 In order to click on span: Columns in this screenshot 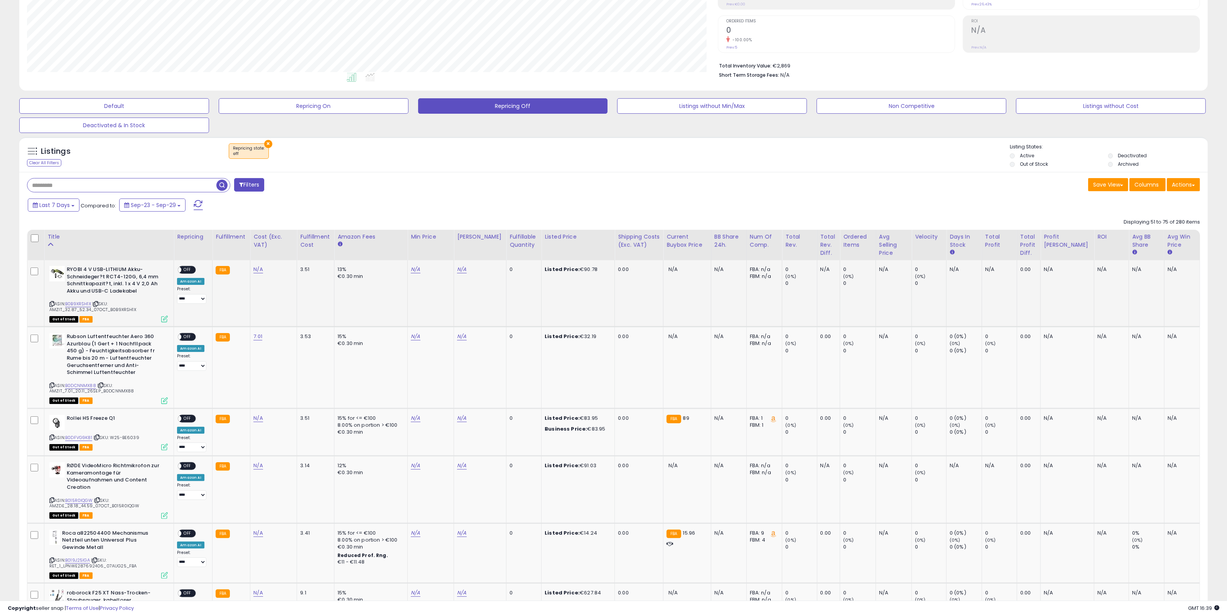, I will do `click(1146, 185)`.